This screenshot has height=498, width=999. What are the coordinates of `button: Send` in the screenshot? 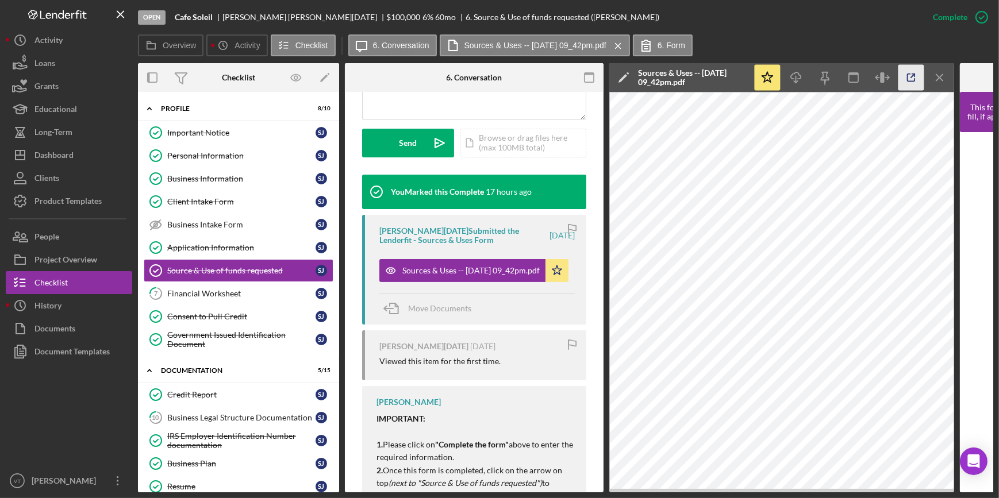 It's located at (408, 143).